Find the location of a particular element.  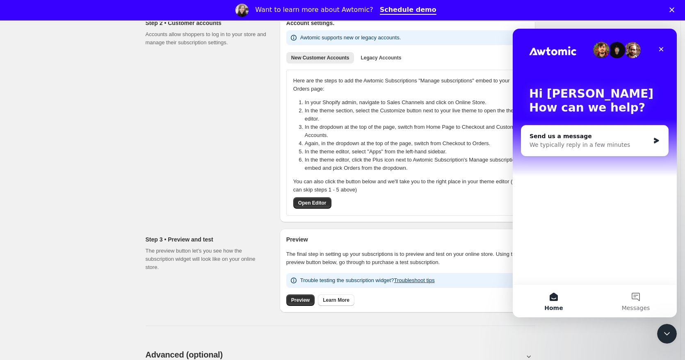

li: In your Shopify admin, navigate to Sales Channels and click on Online Store. is located at coordinates (416, 103).